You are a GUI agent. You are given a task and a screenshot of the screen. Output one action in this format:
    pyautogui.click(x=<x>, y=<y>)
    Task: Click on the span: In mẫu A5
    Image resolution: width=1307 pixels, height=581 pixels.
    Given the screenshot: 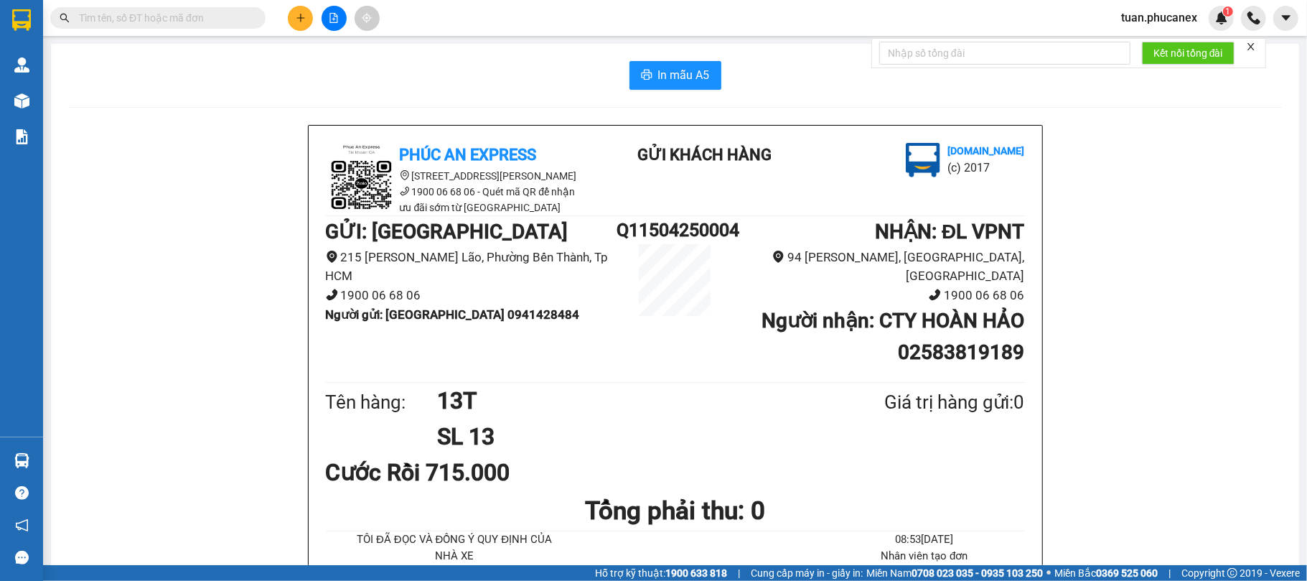 What is the action you would take?
    pyautogui.click(x=684, y=75)
    